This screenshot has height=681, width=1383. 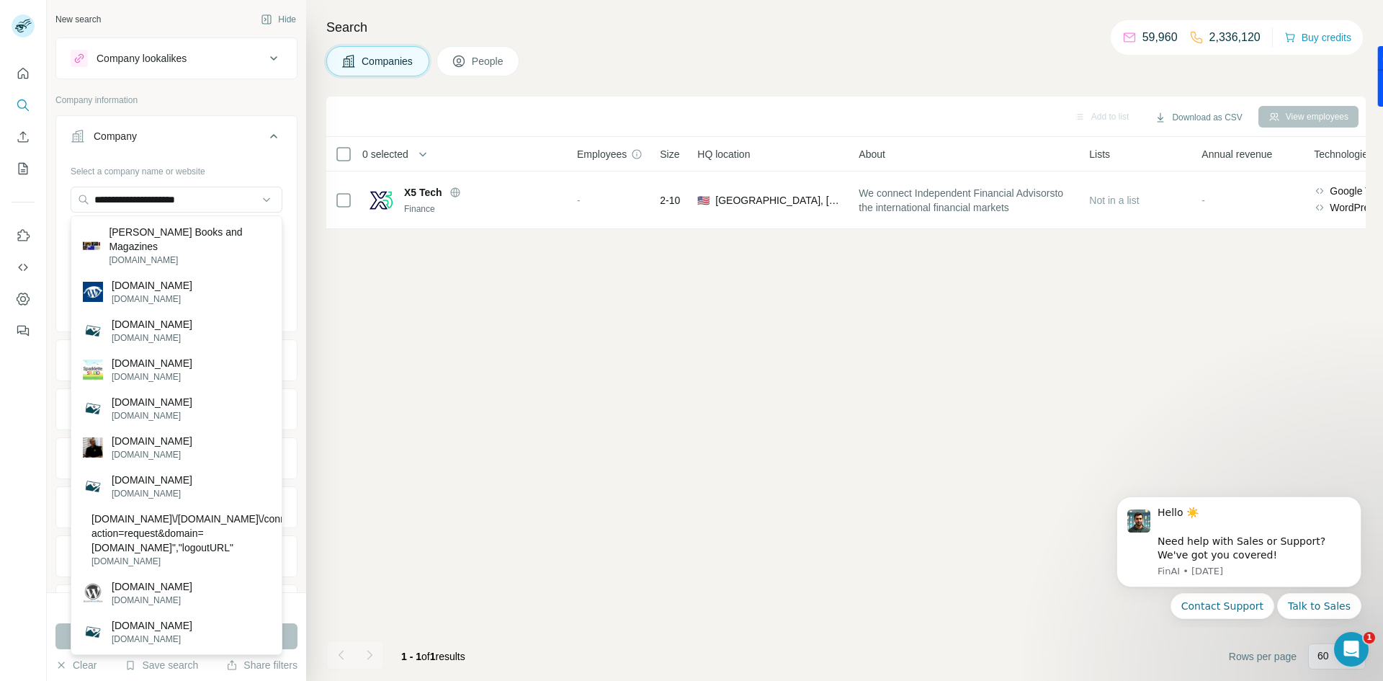 I want to click on span: results, so click(x=433, y=656).